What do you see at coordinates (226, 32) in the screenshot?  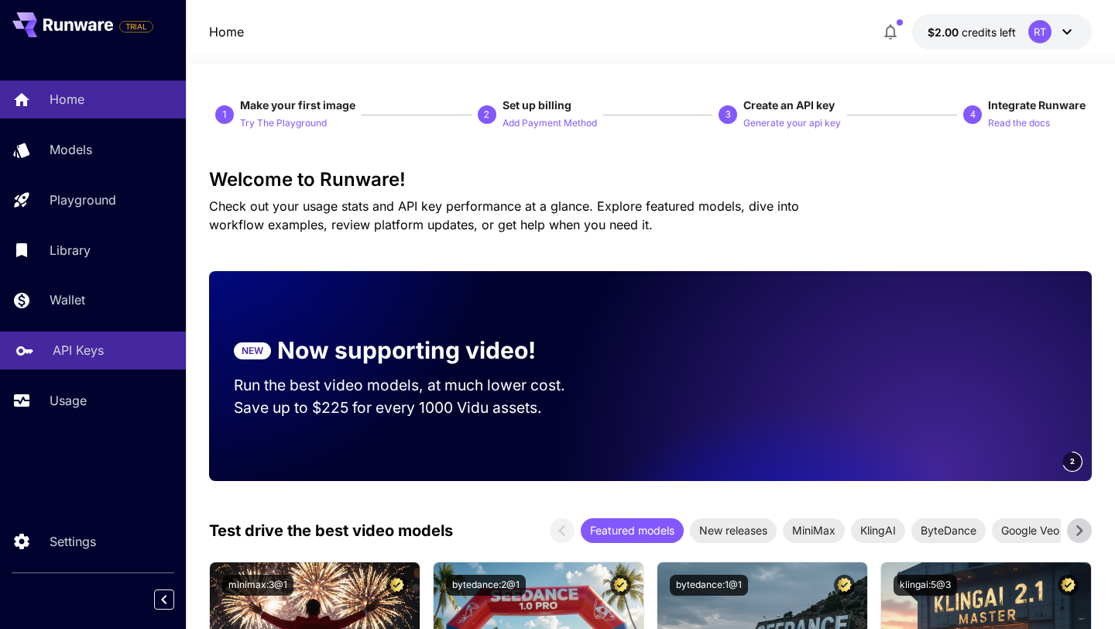 I see `a: Home` at bounding box center [226, 32].